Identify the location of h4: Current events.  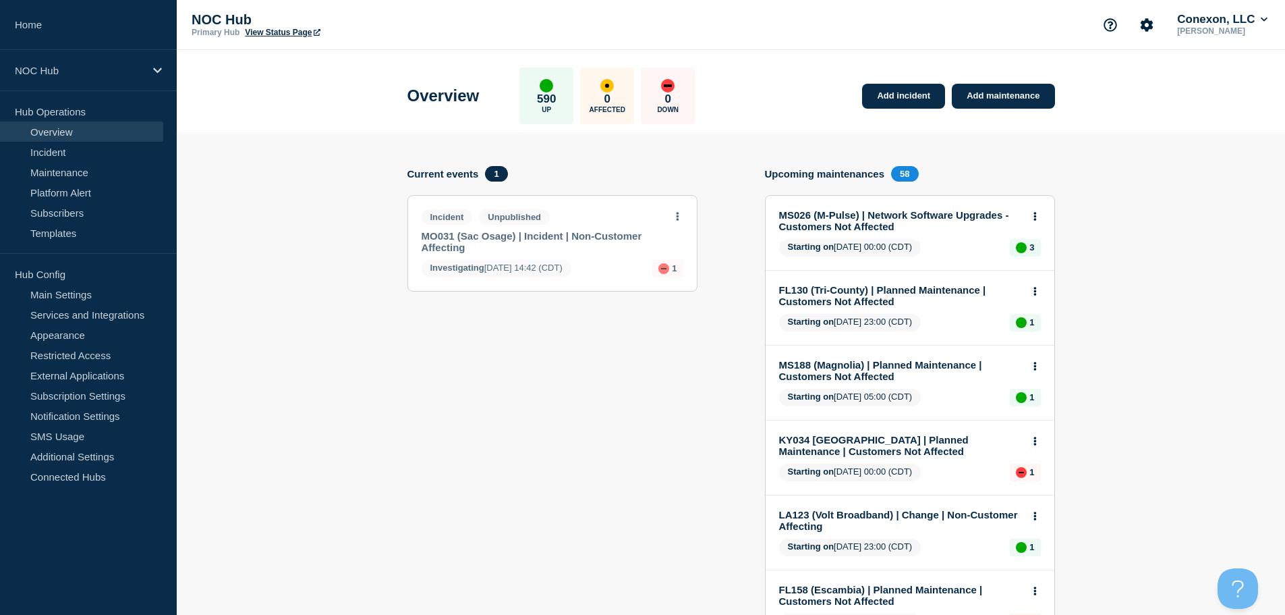
(443, 173).